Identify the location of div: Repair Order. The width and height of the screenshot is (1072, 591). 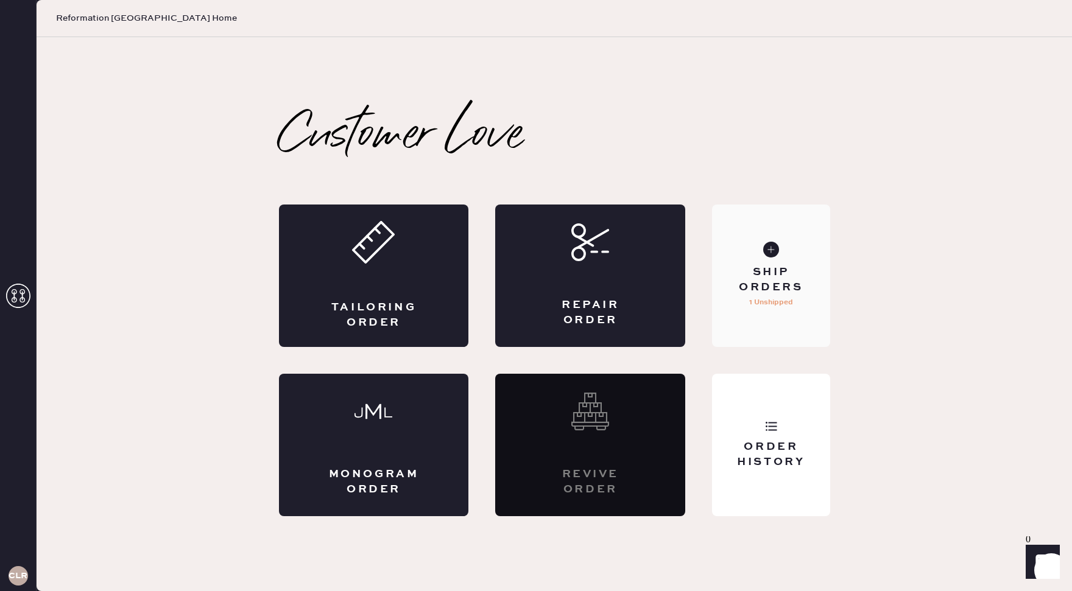
(590, 313).